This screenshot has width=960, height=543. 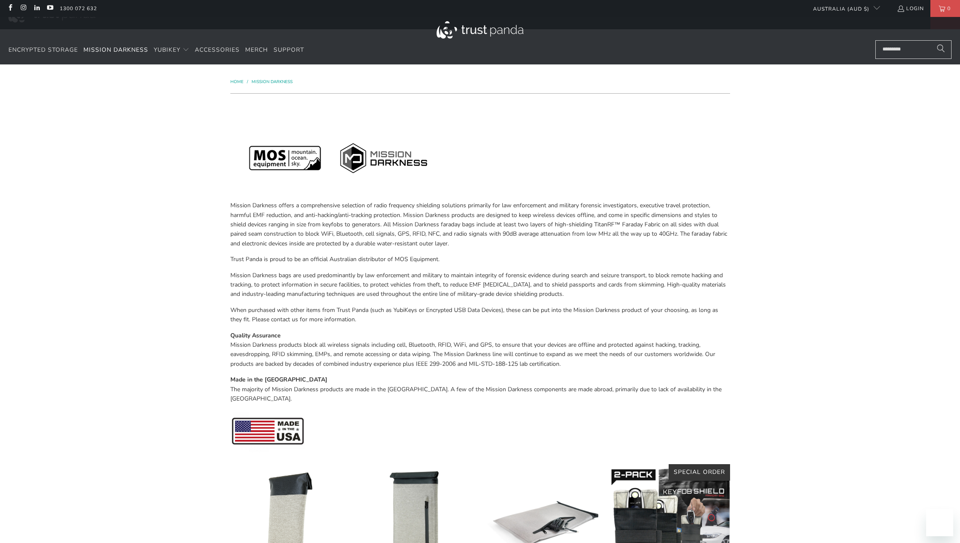 What do you see at coordinates (50, 8) in the screenshot?
I see `a: Trust Panda Australia on YouTube` at bounding box center [50, 8].